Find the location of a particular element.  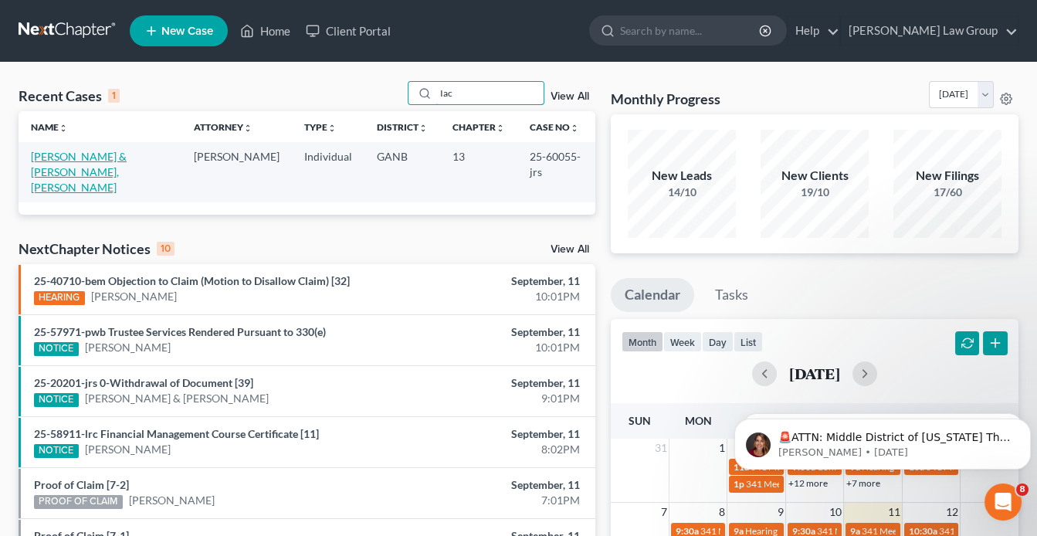

div: message notification from Katie, 2d ago. 🚨ATTN: Middle District of Florida The court has added a ... is located at coordinates (154, 58).